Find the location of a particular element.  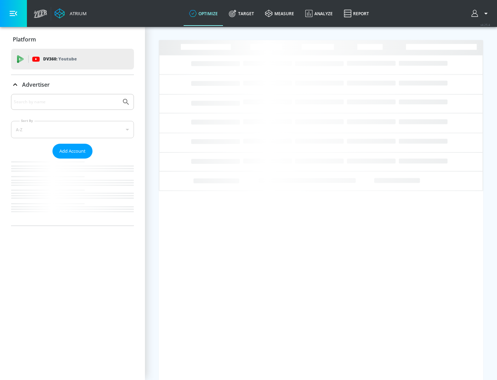

div: Platform is located at coordinates (73, 39).